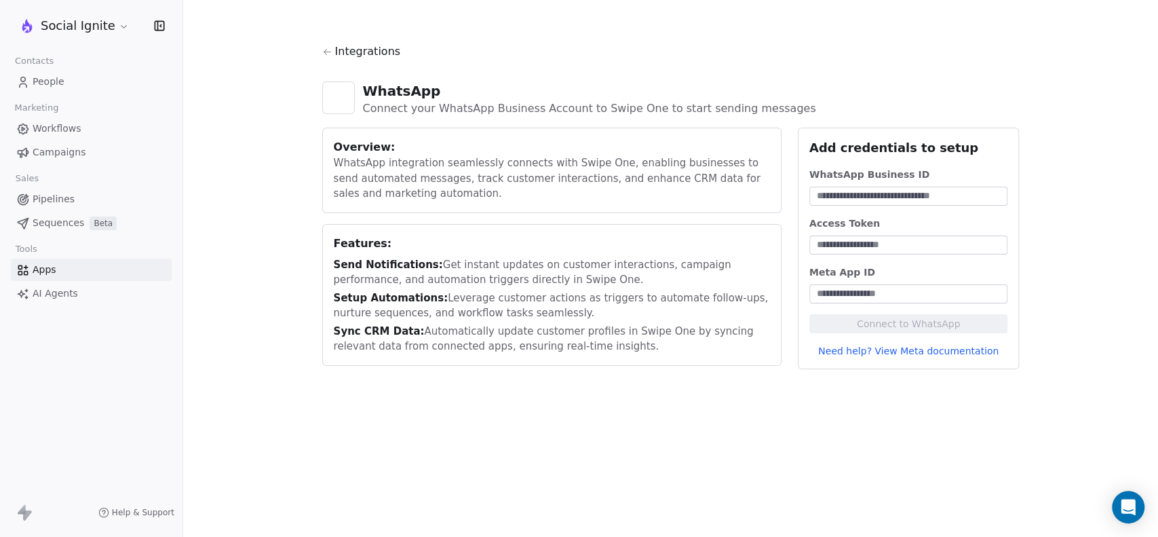  What do you see at coordinates (908, 148) in the screenshot?
I see `div: Add credentials to setup` at bounding box center [908, 148].